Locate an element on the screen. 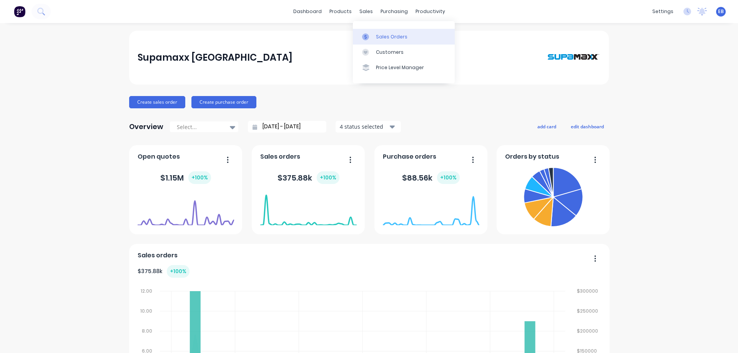  img: Factory is located at coordinates (20, 12).